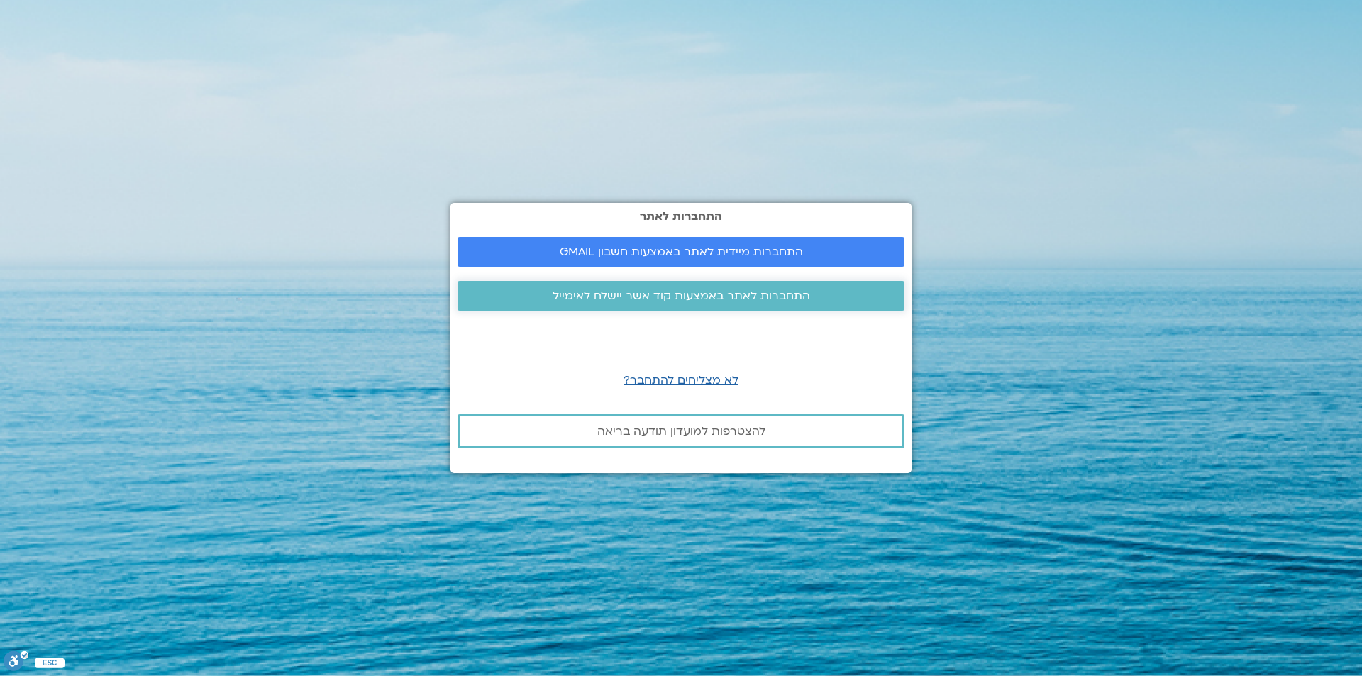  Describe the element at coordinates (681, 380) in the screenshot. I see `span: לא מצליחים להתחבר?` at that location.